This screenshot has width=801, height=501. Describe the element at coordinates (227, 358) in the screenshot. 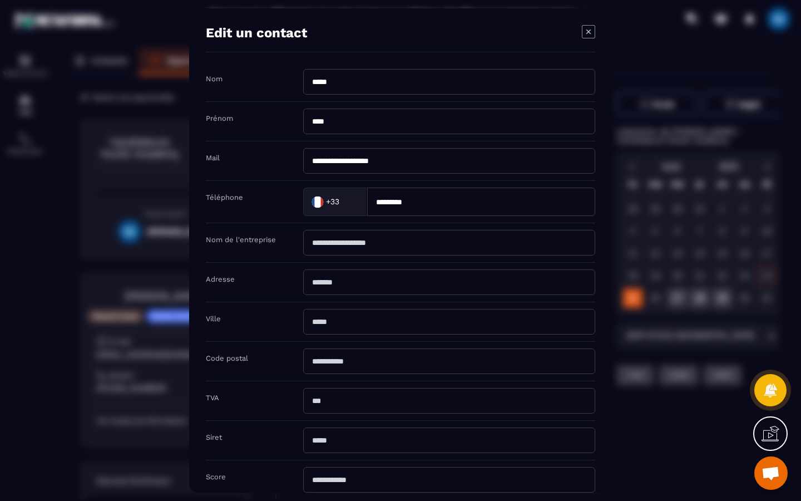

I see `label: Code postal` at that location.